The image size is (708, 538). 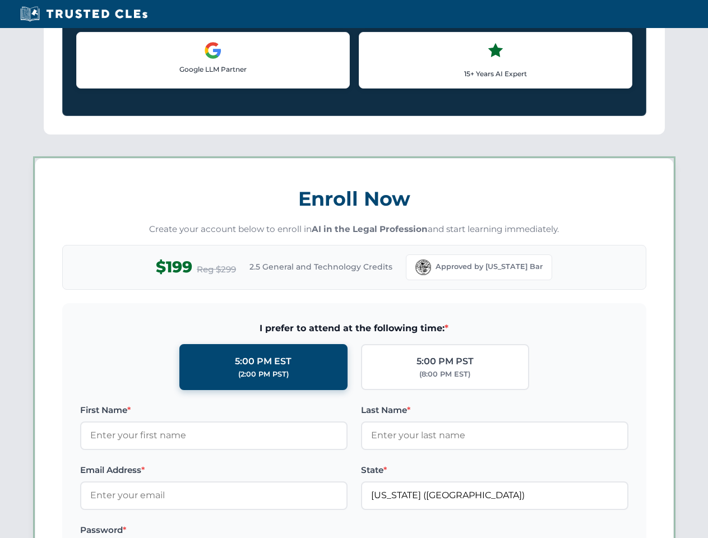 What do you see at coordinates (370, 229) in the screenshot?
I see `strong: AI in the Legal Profession` at bounding box center [370, 229].